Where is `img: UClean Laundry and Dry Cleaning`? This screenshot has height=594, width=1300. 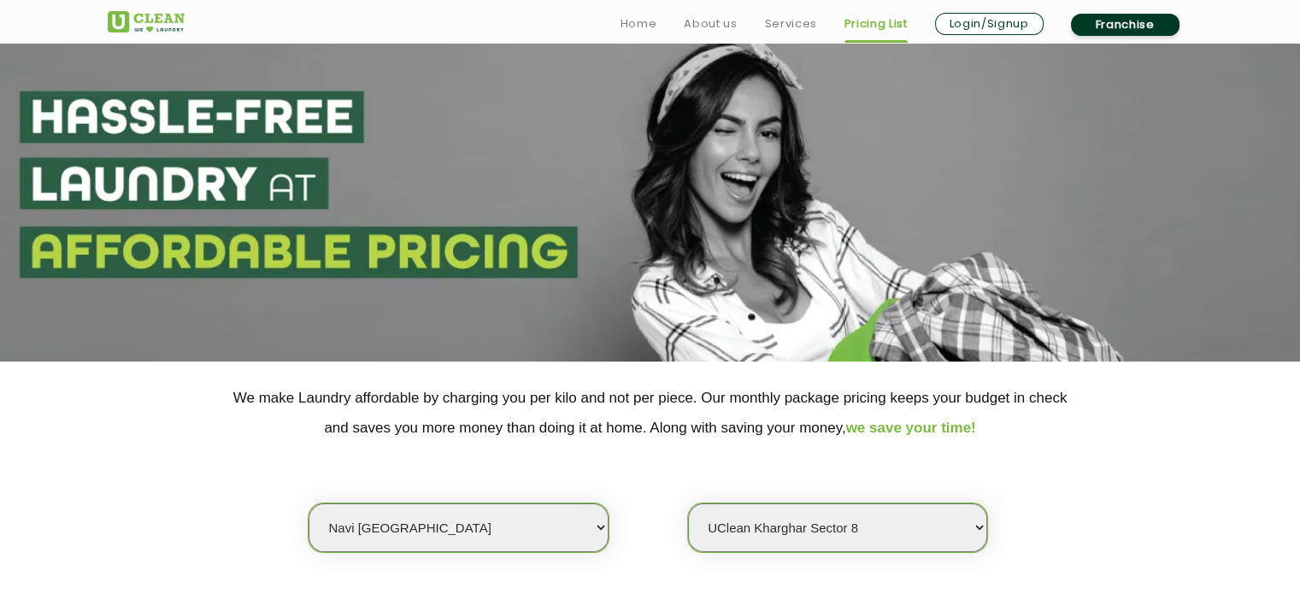 img: UClean Laundry and Dry Cleaning is located at coordinates (146, 21).